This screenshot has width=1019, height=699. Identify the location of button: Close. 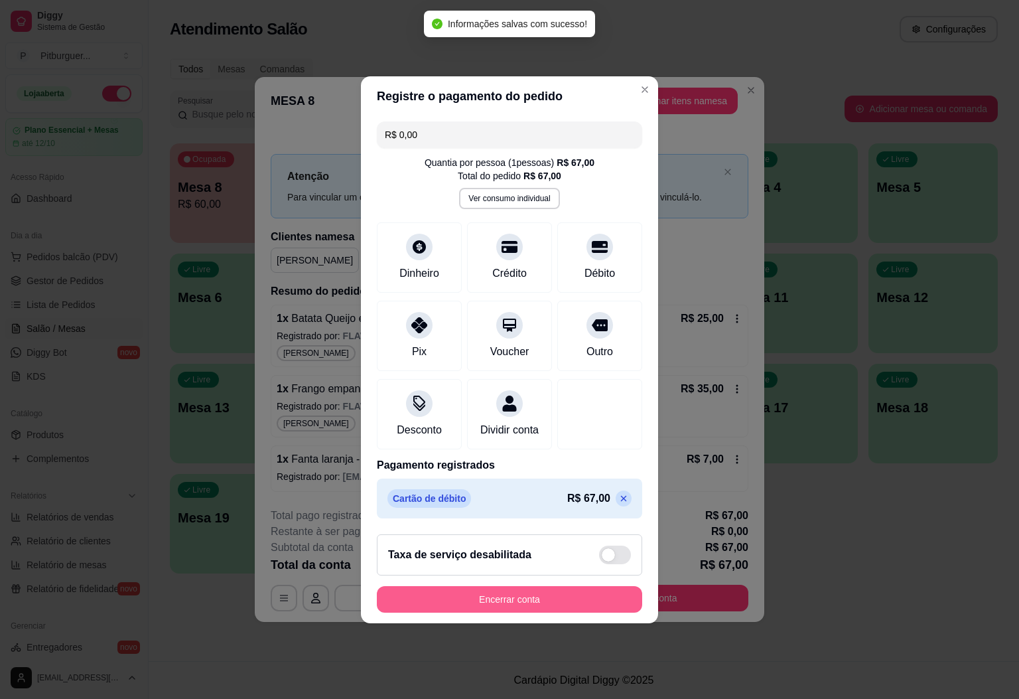
(645, 90).